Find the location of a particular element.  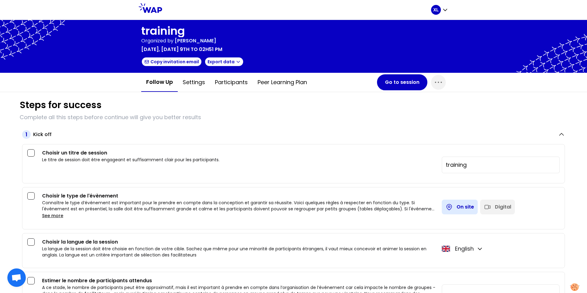

p: English is located at coordinates (465, 249).